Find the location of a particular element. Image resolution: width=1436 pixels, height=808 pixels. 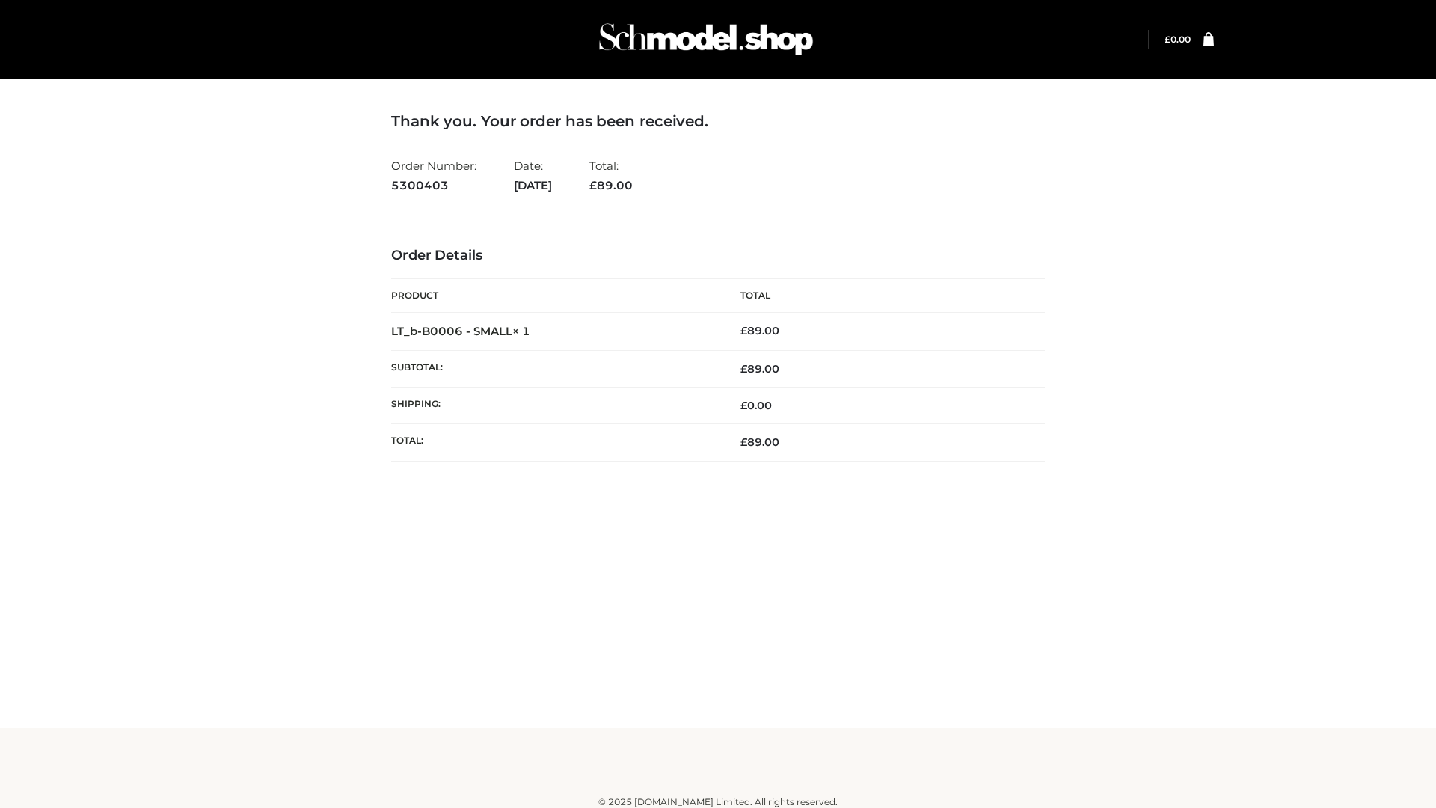

li: Date: is located at coordinates (532, 175).